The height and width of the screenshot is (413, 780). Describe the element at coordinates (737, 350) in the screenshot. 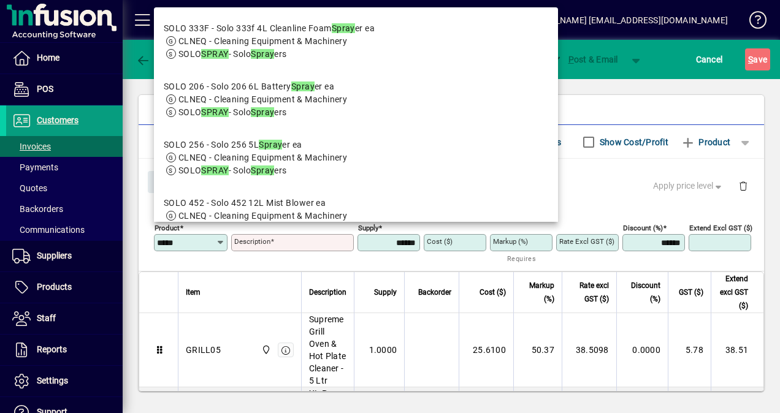

I see `td: 38.51` at that location.